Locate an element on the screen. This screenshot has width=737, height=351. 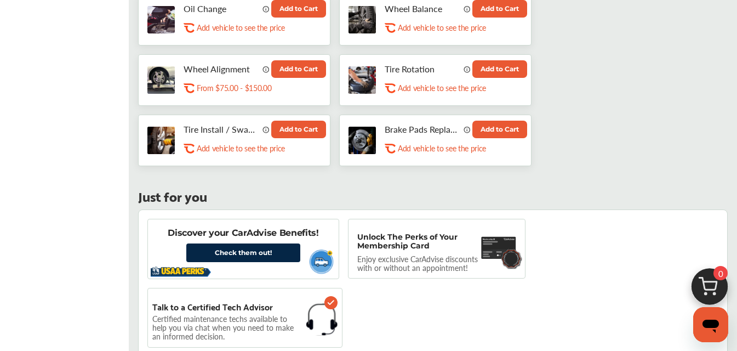
p: Discover your CarAdvise Benefits! is located at coordinates (243, 233).